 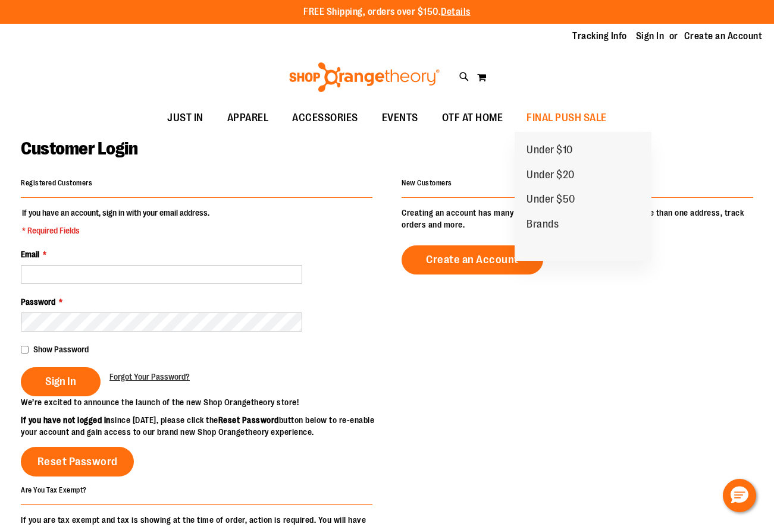 What do you see at coordinates (325, 118) in the screenshot?
I see `a: ACCESSORIES` at bounding box center [325, 118].